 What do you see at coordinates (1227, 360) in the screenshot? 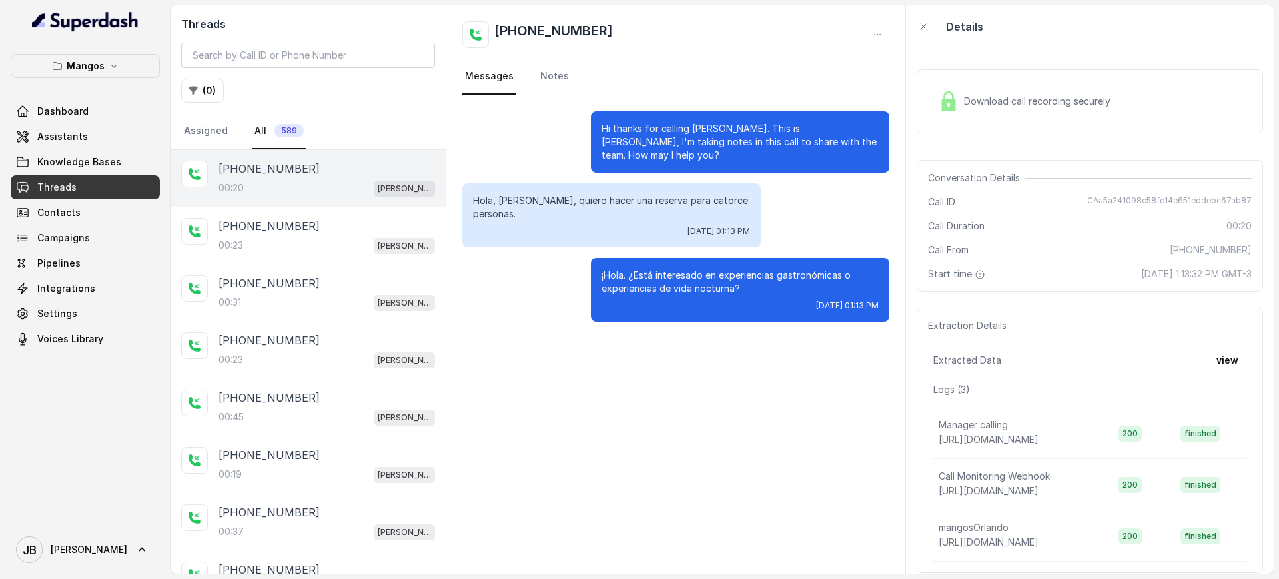
I see `button: view` at bounding box center [1227, 360].